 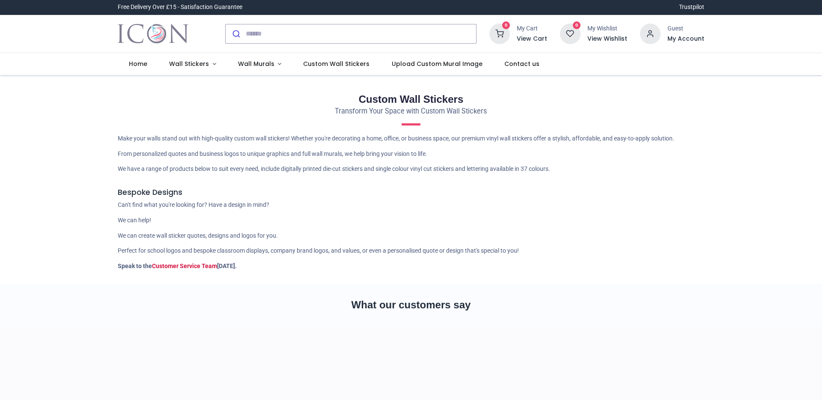 What do you see at coordinates (411, 251) in the screenshot?
I see `p: Perfect for school logos and bespoke classroom displays, company brand logos, and values, or even...` at bounding box center [411, 251].